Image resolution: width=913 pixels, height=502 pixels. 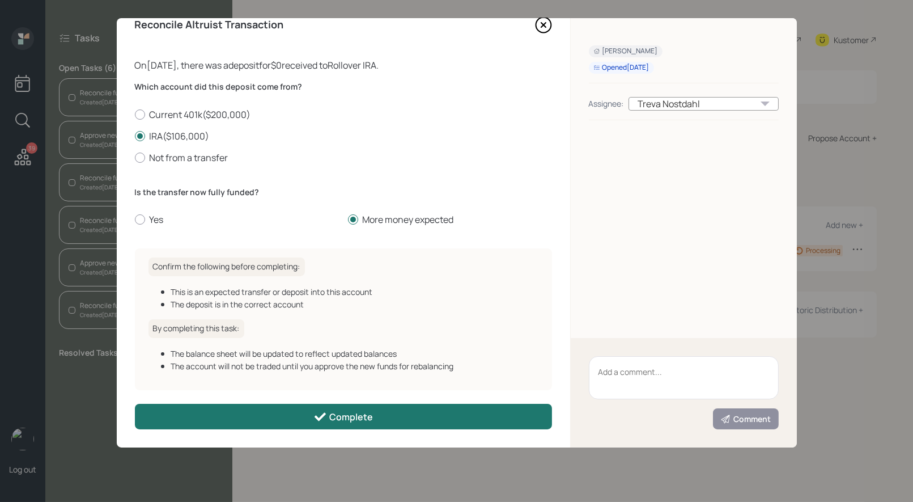 What do you see at coordinates (344, 87) in the screenshot?
I see `label: Which account did this deposit come from?` at bounding box center [344, 87].